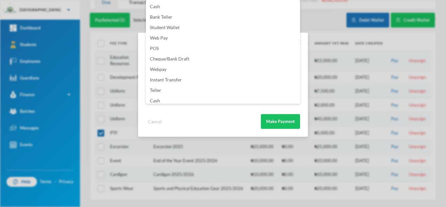 This screenshot has height=207, width=446. What do you see at coordinates (158, 69) in the screenshot?
I see `span: Webpay` at bounding box center [158, 69].